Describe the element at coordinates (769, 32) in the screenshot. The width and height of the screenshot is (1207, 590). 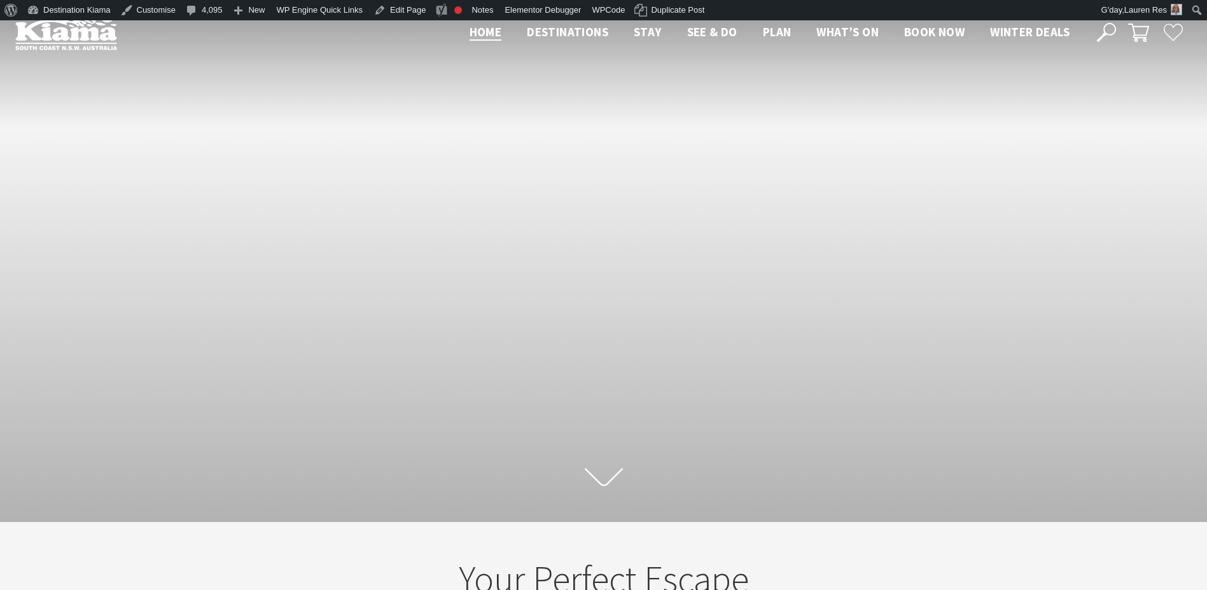
I see `nav: Main Menu` at that location.